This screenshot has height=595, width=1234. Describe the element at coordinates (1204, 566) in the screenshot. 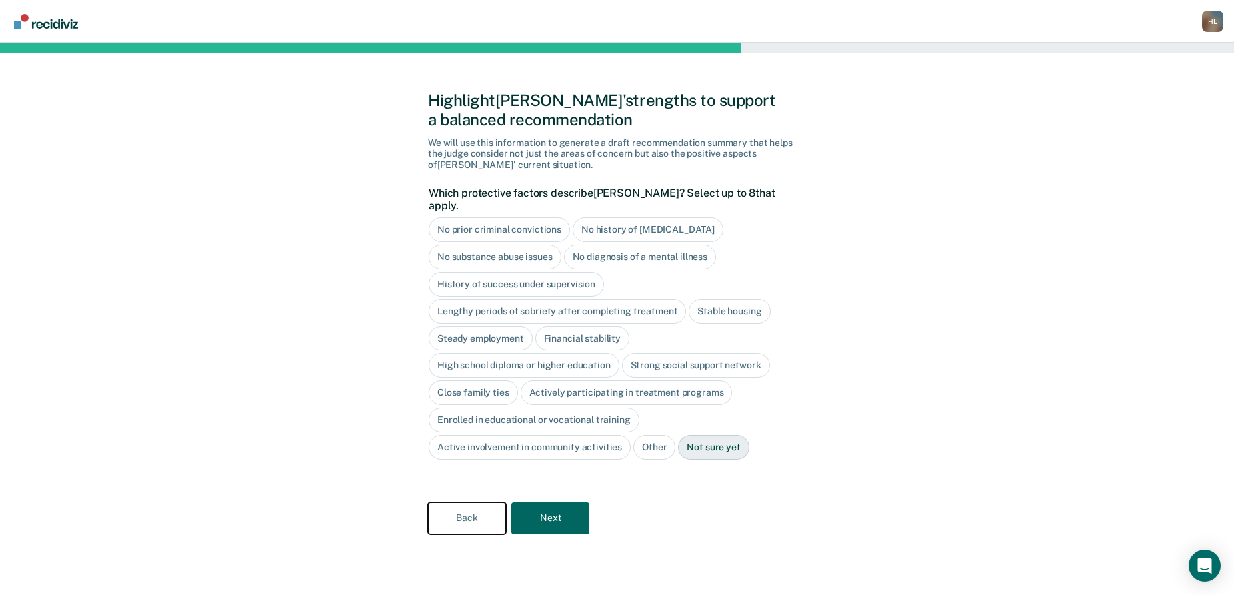

I see `div: Open Intercom Messenger` at that location.